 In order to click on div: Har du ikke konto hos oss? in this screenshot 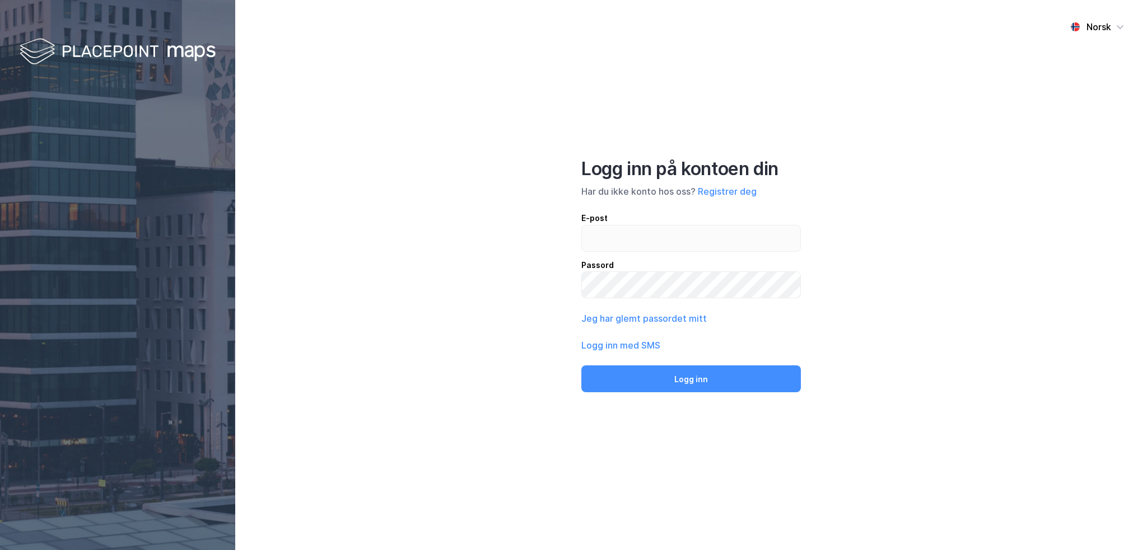, I will do `click(691, 191)`.